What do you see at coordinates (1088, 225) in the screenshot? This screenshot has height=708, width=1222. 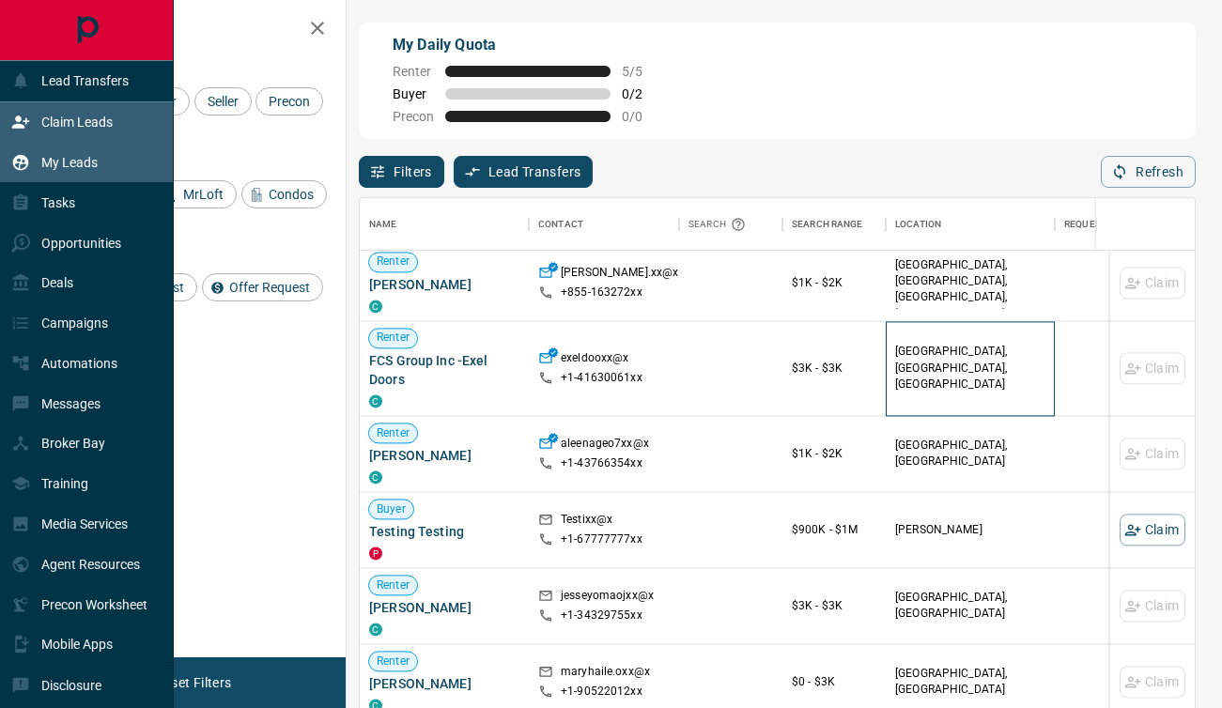 I see `div: Requests` at bounding box center [1088, 225].